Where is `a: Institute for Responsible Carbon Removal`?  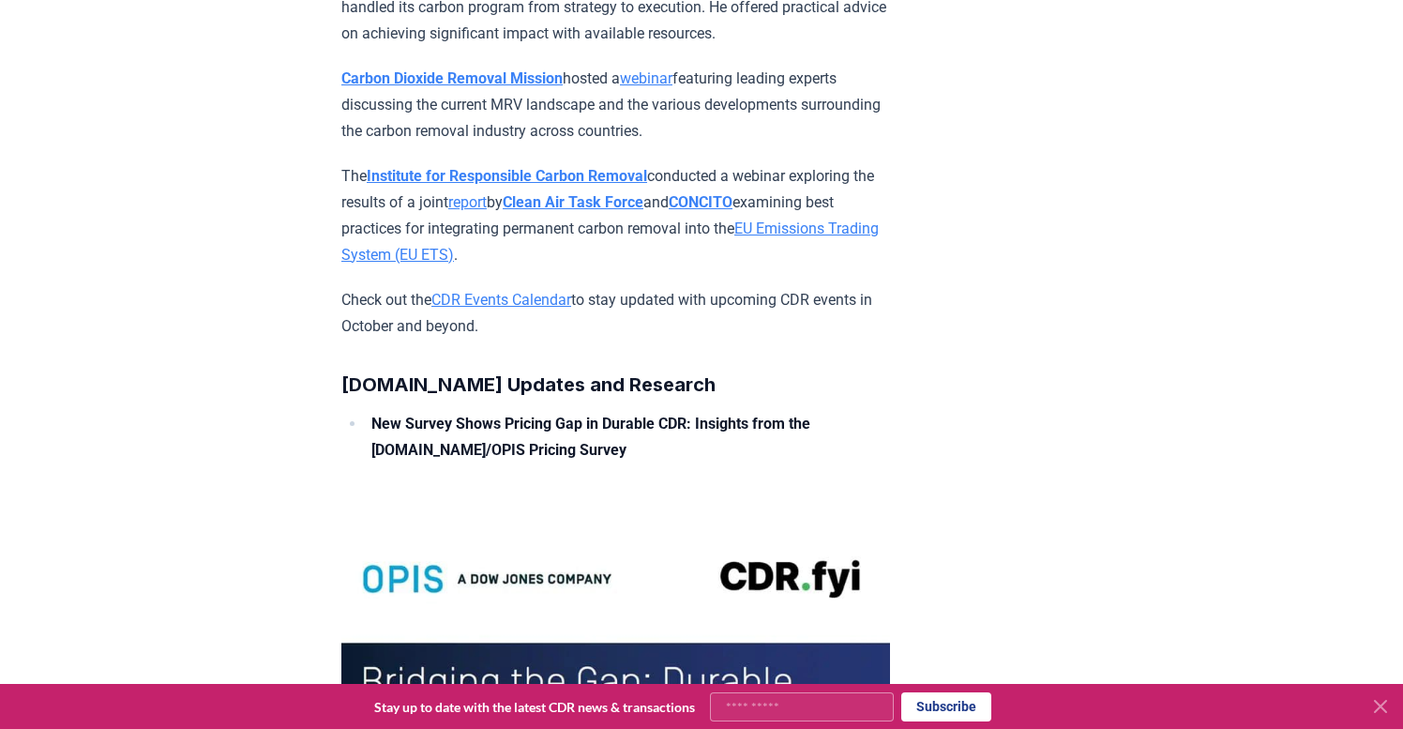
a: Institute for Responsible Carbon Removal is located at coordinates (506, 175).